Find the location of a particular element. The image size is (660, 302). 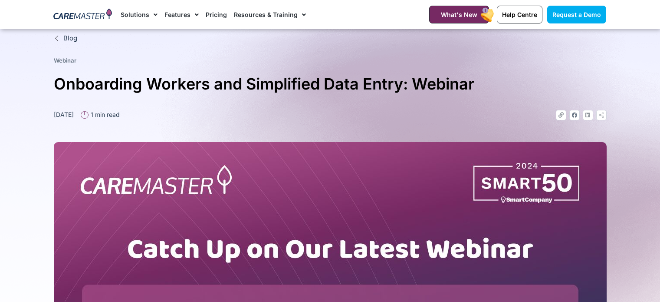

a: Request a Demo is located at coordinates (577, 14).